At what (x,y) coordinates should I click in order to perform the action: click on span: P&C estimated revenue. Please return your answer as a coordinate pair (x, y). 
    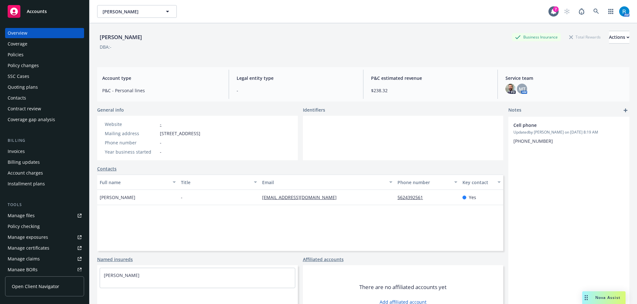
    Looking at the image, I should click on (430, 78).